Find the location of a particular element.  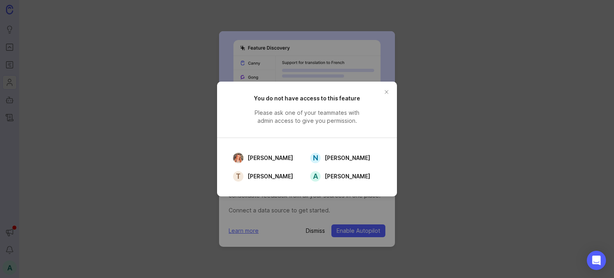

h2: You do not have access to this feature is located at coordinates (307, 98).